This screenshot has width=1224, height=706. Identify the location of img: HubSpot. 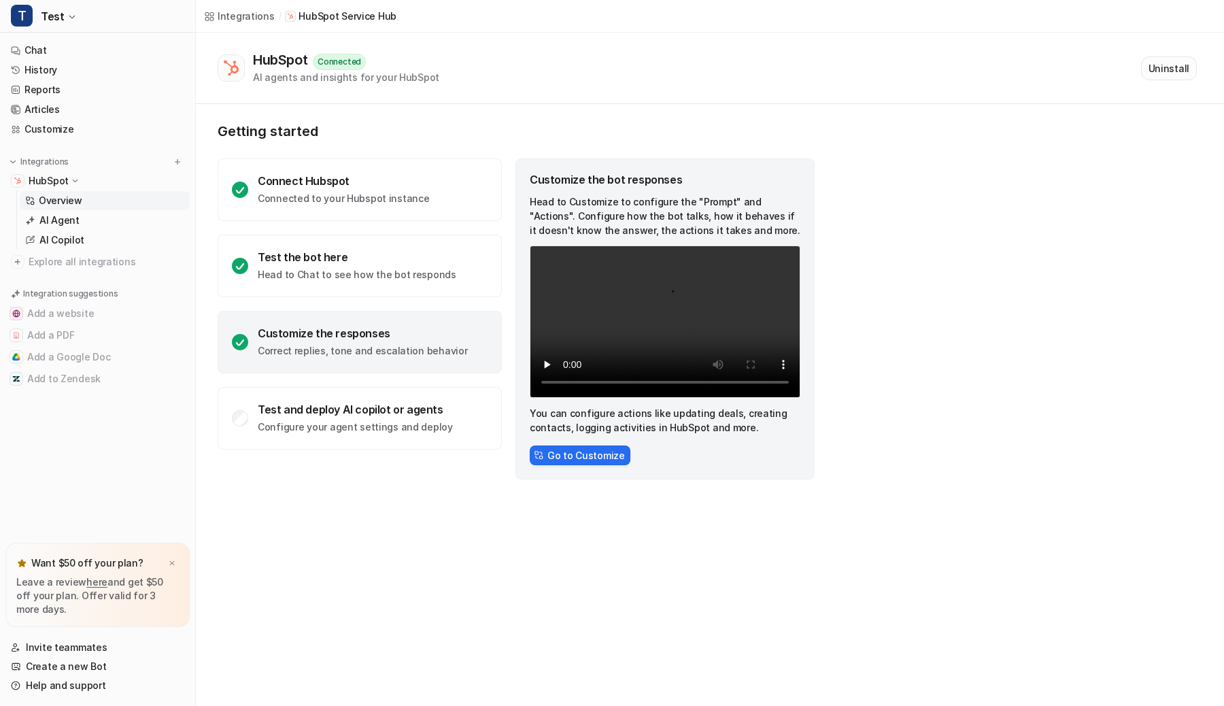
(18, 181).